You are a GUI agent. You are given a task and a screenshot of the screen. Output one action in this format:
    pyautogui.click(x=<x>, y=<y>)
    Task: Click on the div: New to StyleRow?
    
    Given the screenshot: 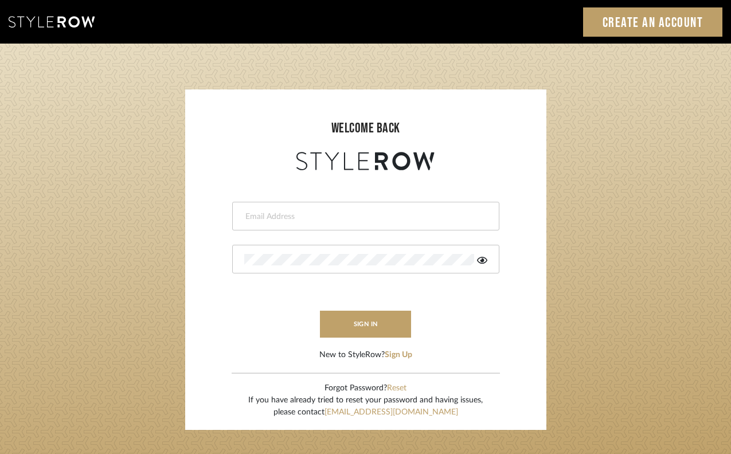 What is the action you would take?
    pyautogui.click(x=366, y=355)
    